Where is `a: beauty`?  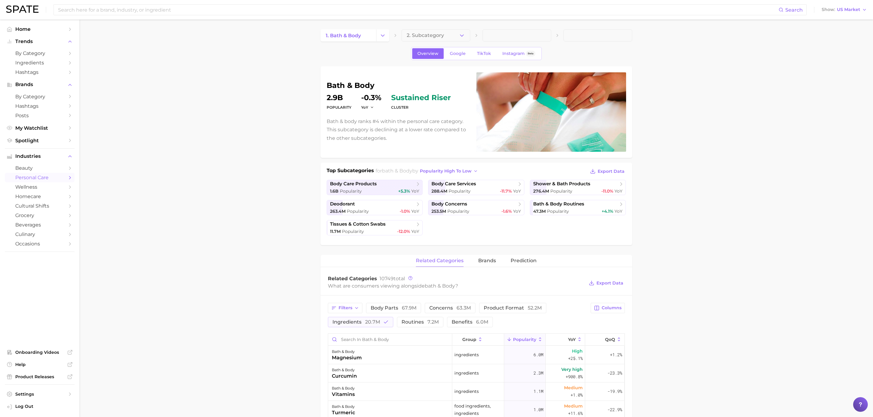 a: beauty is located at coordinates (40, 168).